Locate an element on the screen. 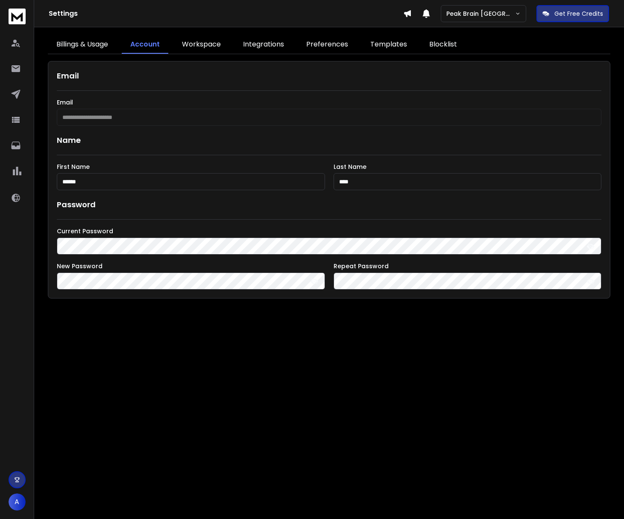 This screenshot has width=624, height=519. h1: Name is located at coordinates (329, 140).